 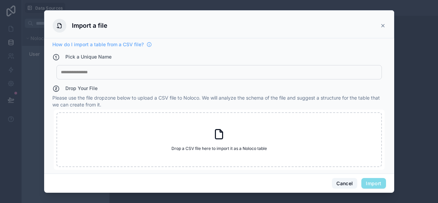 What do you see at coordinates (88, 57) in the screenshot?
I see `h4: Pick a Unique Name` at bounding box center [88, 57].